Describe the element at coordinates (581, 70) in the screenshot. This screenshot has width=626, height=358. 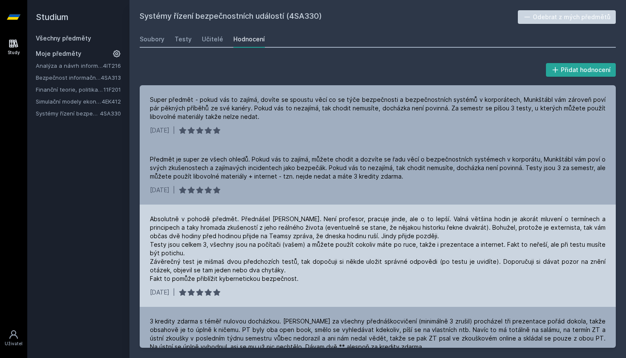
I see `button: Přidat hodnocení` at that location.